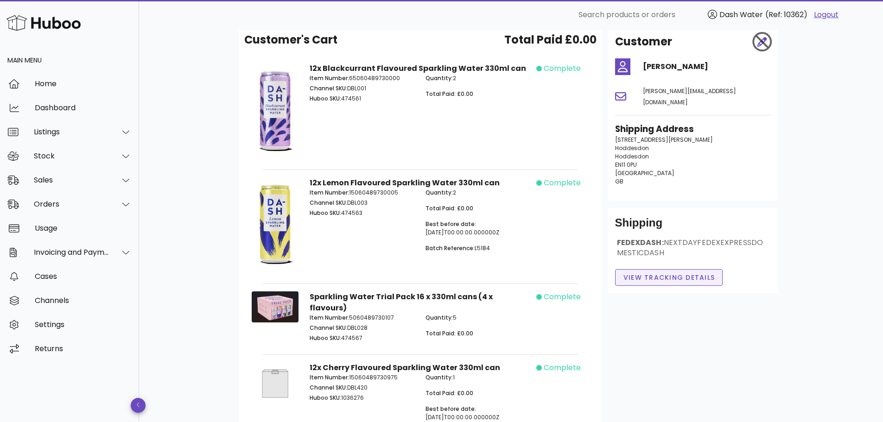 The width and height of the screenshot is (883, 422). I want to click on strong: 12x Blackcurrant Flavoured Sparkling Water 330ml can, so click(418, 68).